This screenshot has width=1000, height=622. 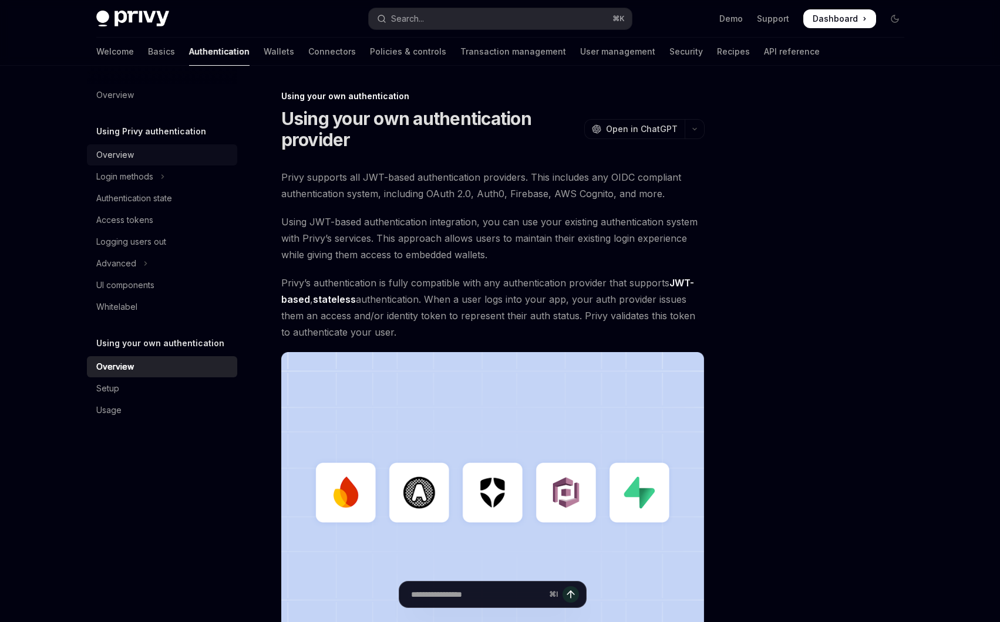 What do you see at coordinates (477, 595) in the screenshot?
I see `input: Ask a question...` at bounding box center [477, 595].